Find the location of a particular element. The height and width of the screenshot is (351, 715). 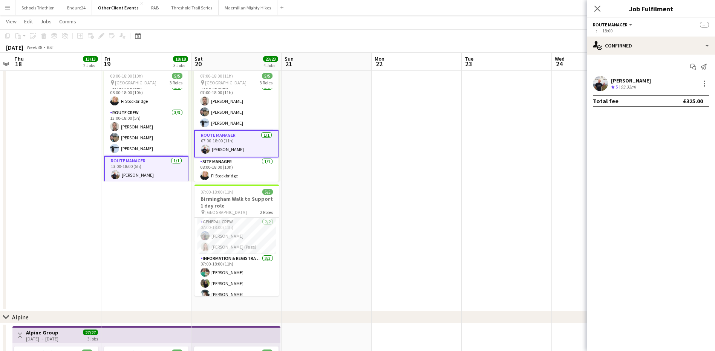

a: Jobs is located at coordinates (46, 21).